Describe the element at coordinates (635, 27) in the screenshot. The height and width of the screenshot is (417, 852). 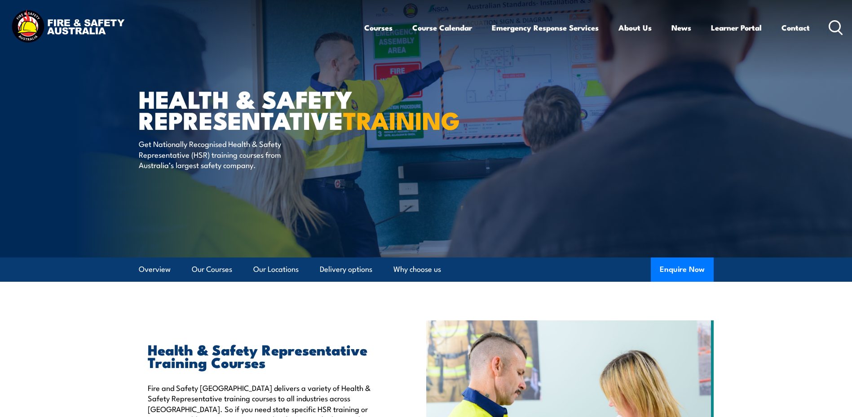
I see `a: About Us` at that location.